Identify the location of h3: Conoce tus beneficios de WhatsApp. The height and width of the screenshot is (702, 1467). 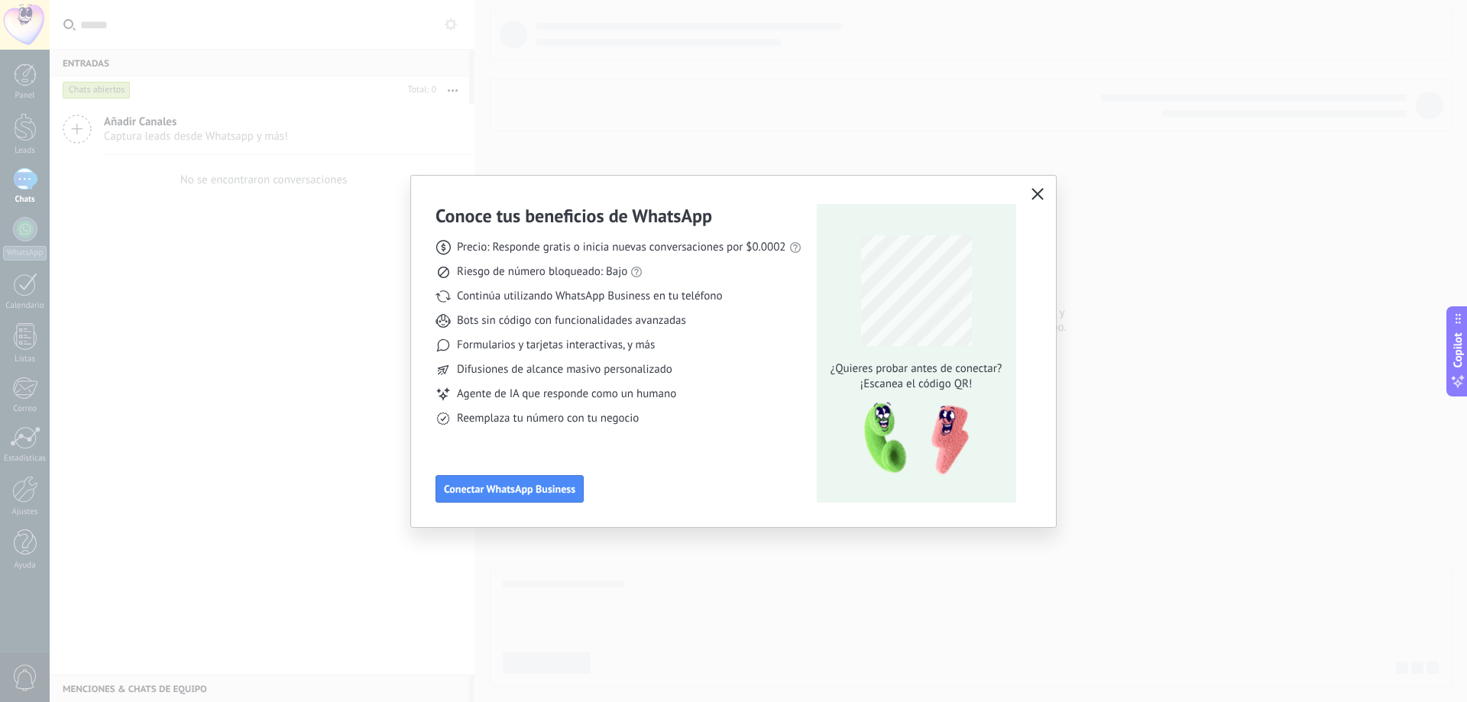
(574, 215).